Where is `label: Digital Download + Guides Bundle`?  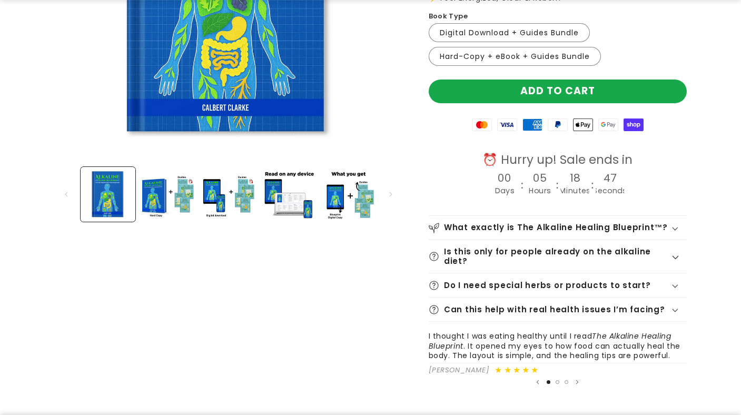
label: Digital Download + Guides Bundle is located at coordinates (509, 33).